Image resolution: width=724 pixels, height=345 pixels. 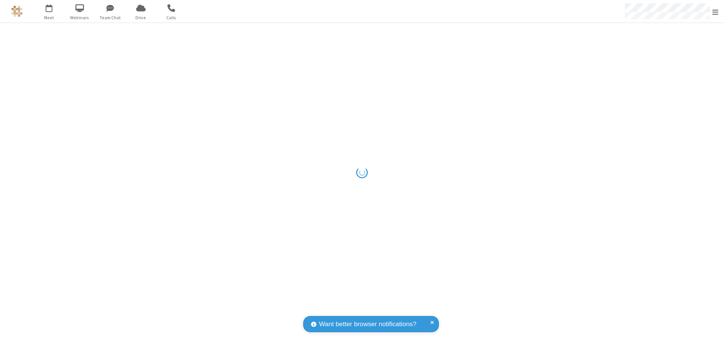 What do you see at coordinates (141, 18) in the screenshot?
I see `span: Drive` at bounding box center [141, 18].